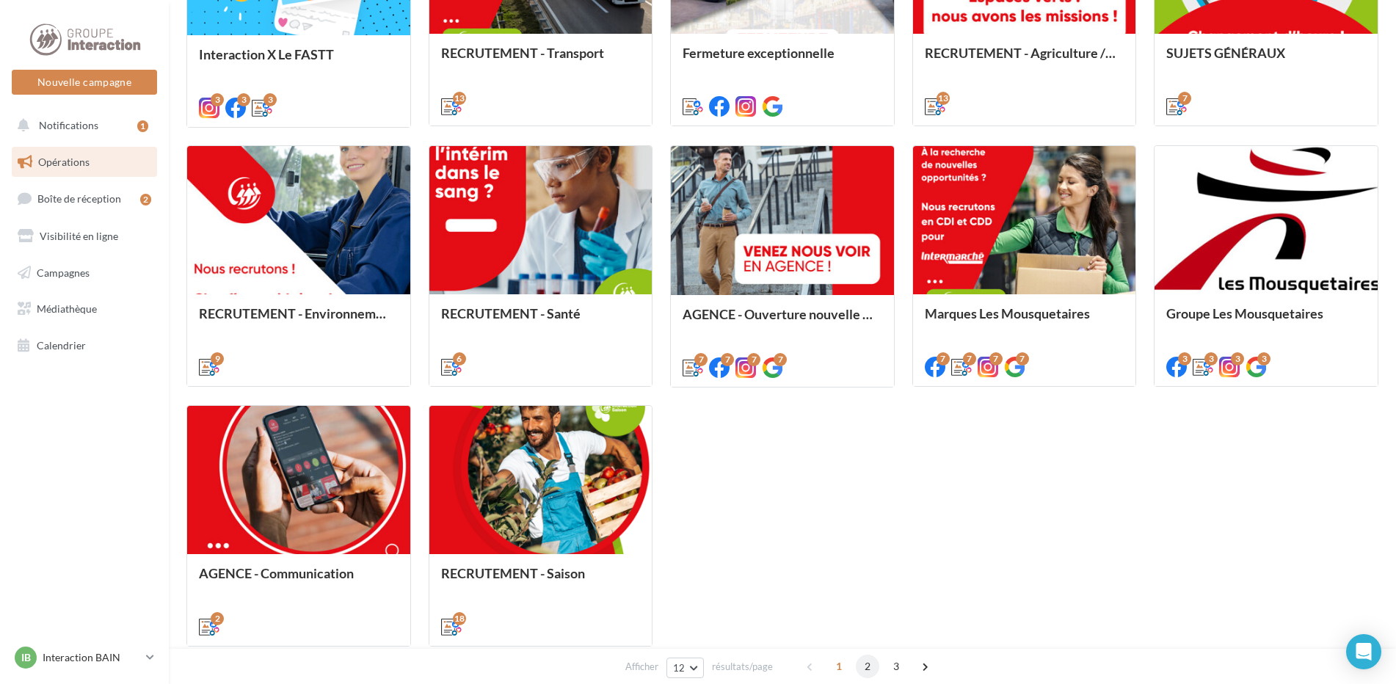  I want to click on button: Notifications 1, so click(81, 126).